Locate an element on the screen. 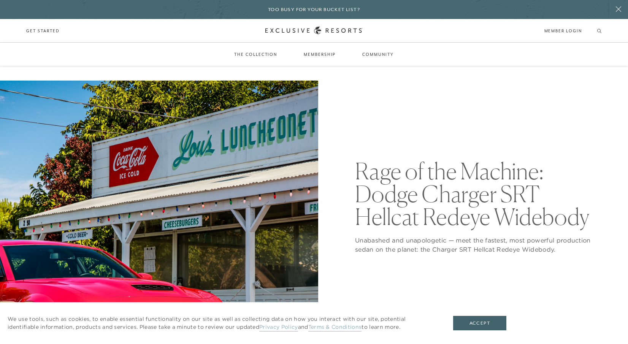 The image size is (628, 344). a: Member Login is located at coordinates (563, 31).